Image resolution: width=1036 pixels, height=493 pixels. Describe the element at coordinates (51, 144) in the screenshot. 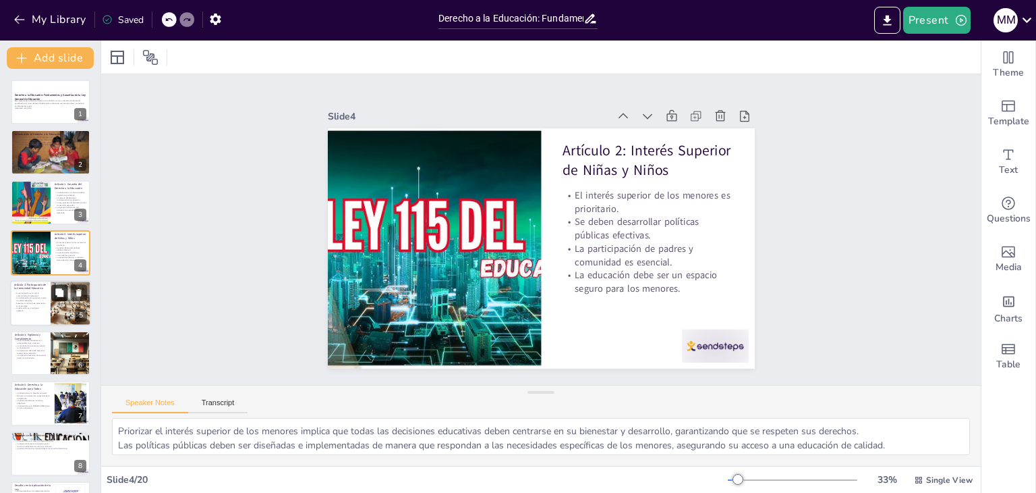

I see `p: La educación es fundamental para el desarrollo del país.` at that location.